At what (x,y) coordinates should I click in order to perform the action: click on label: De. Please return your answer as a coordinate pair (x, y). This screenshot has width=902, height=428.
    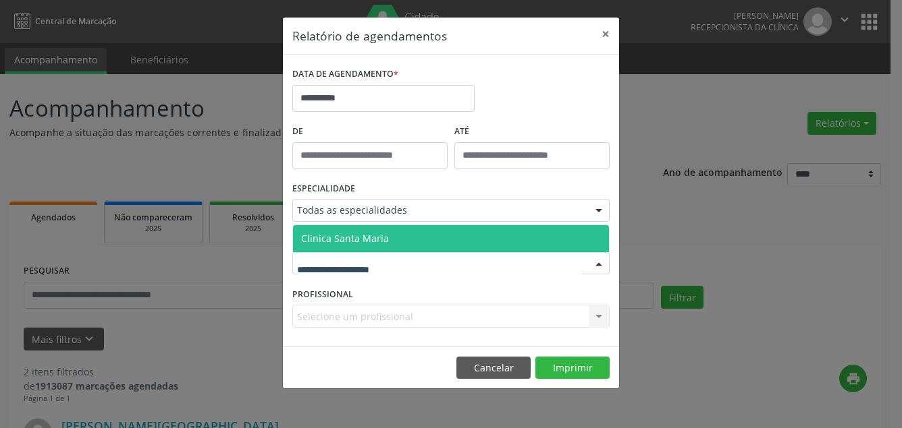
    Looking at the image, I should click on (370, 132).